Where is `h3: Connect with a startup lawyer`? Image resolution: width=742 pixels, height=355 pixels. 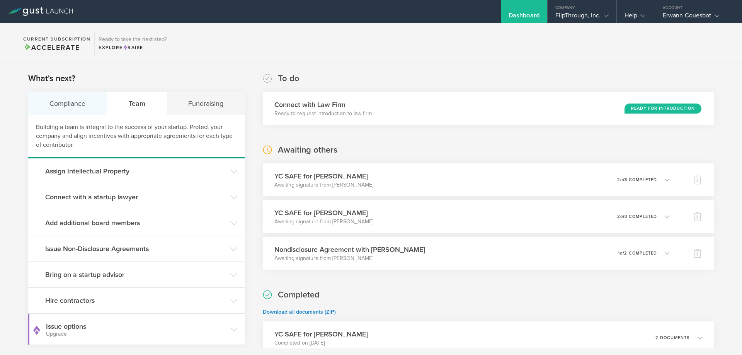 h3: Connect with a startup lawyer is located at coordinates (136, 197).